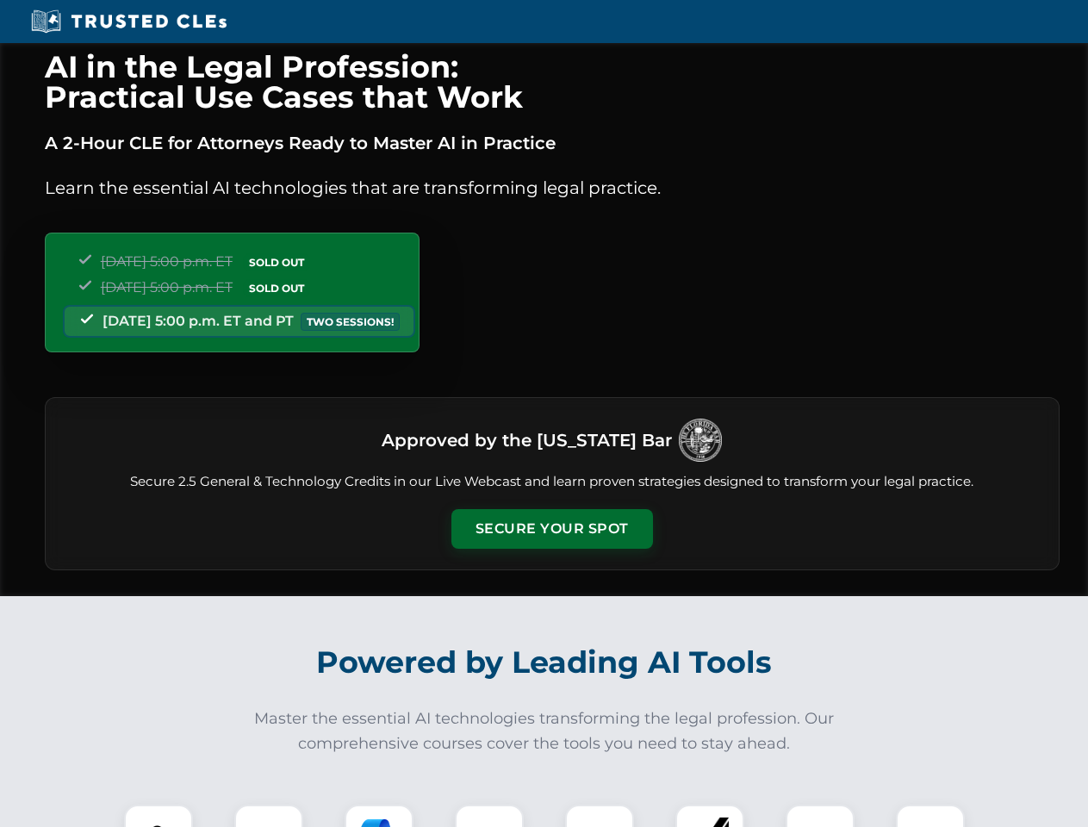 The image size is (1088, 827). What do you see at coordinates (700, 440) in the screenshot?
I see `img: Logo` at bounding box center [700, 440].